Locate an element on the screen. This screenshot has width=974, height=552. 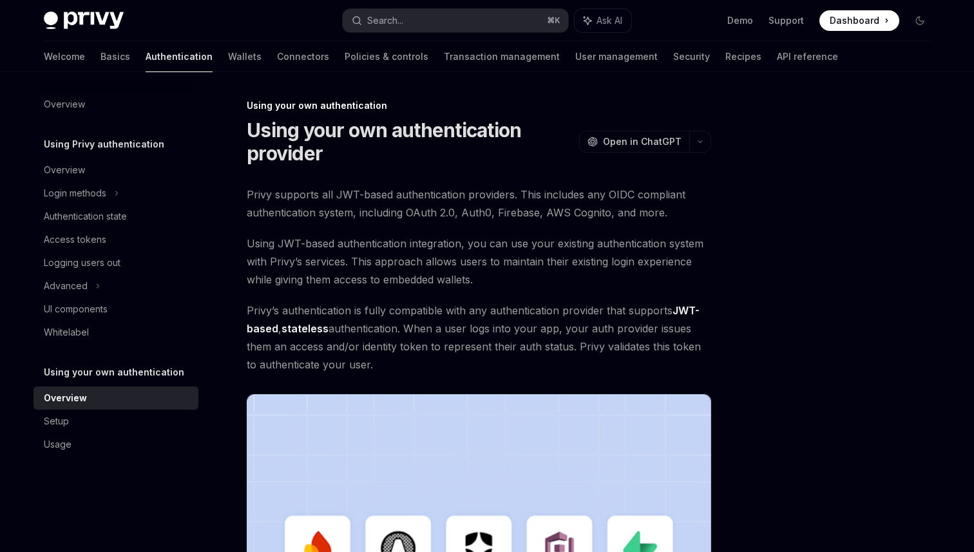
a: User management is located at coordinates (617, 57).